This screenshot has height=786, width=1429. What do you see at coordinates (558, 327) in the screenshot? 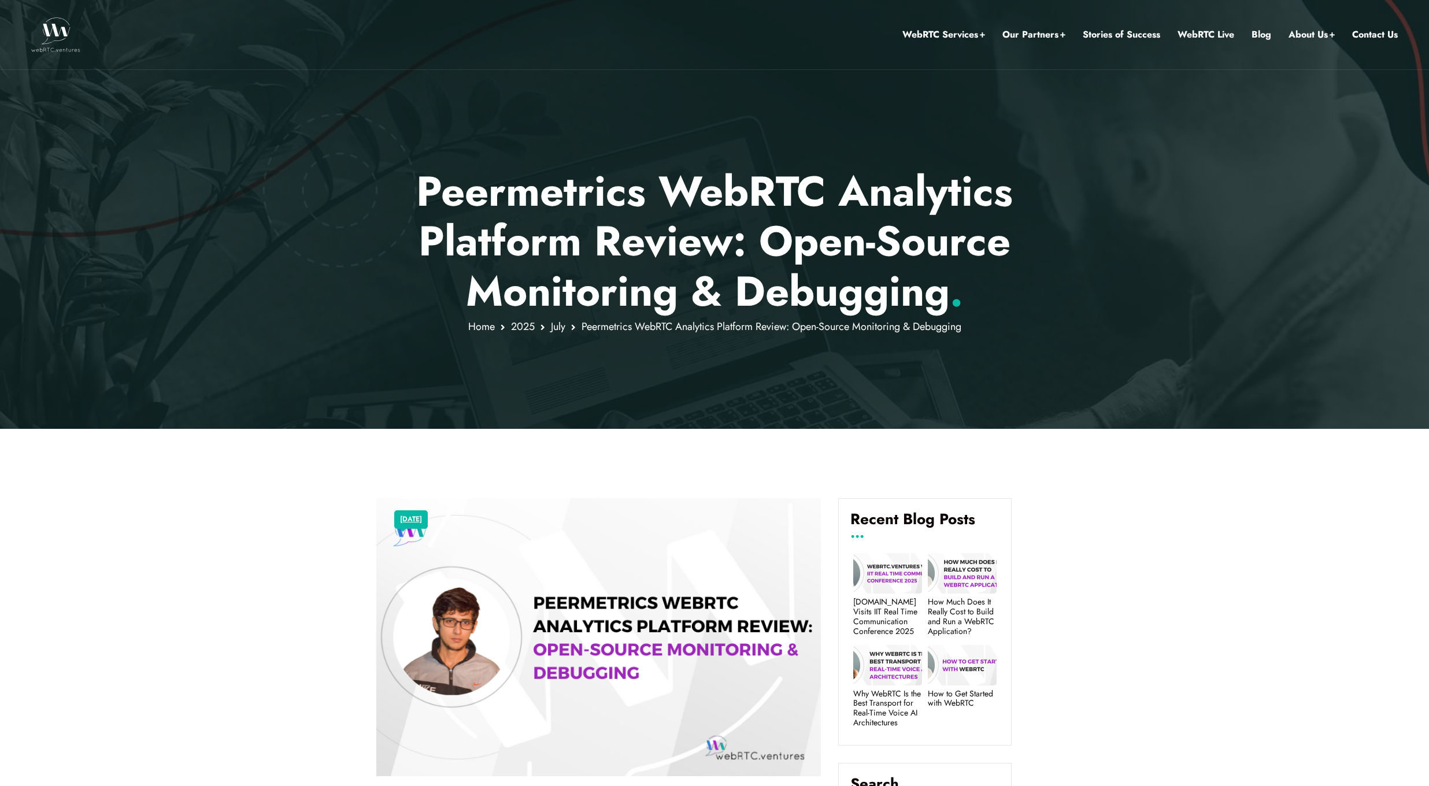
I see `a: July` at bounding box center [558, 327].